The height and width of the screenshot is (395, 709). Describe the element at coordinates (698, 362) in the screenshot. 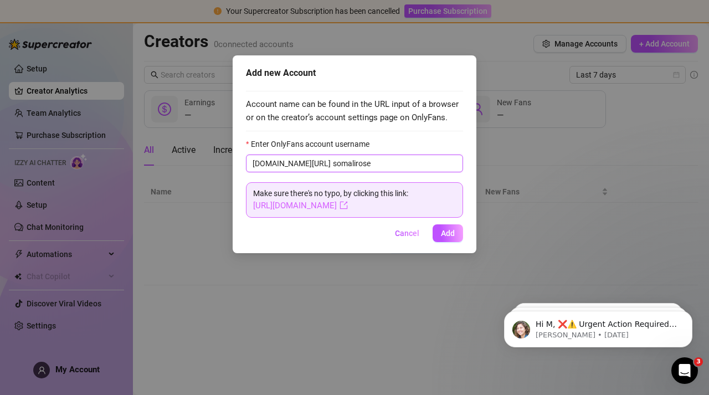

I see `span: 3` at that location.